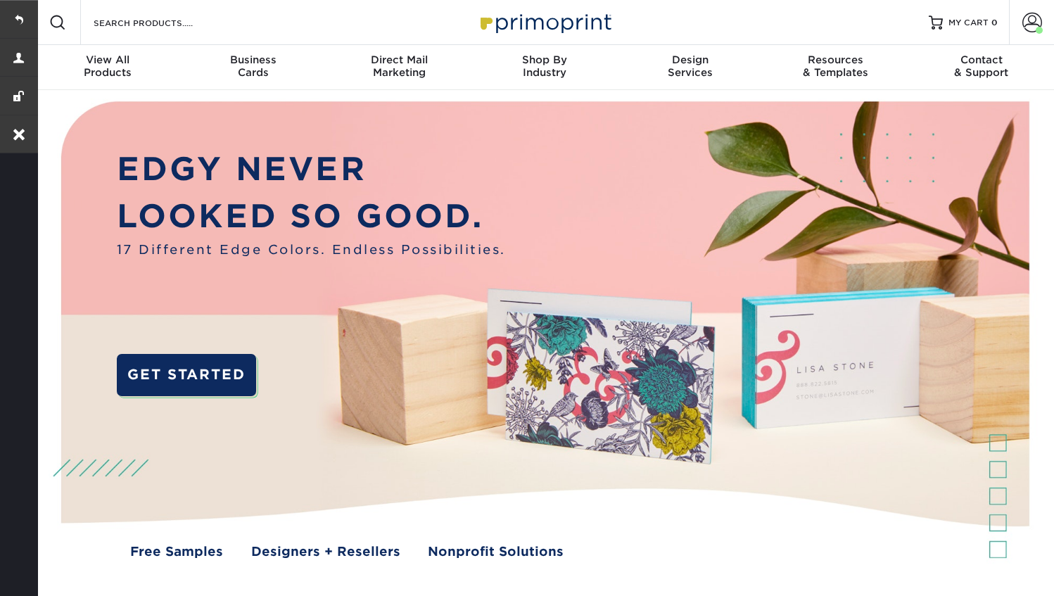  Describe the element at coordinates (969, 23) in the screenshot. I see `span: MY CART` at that location.